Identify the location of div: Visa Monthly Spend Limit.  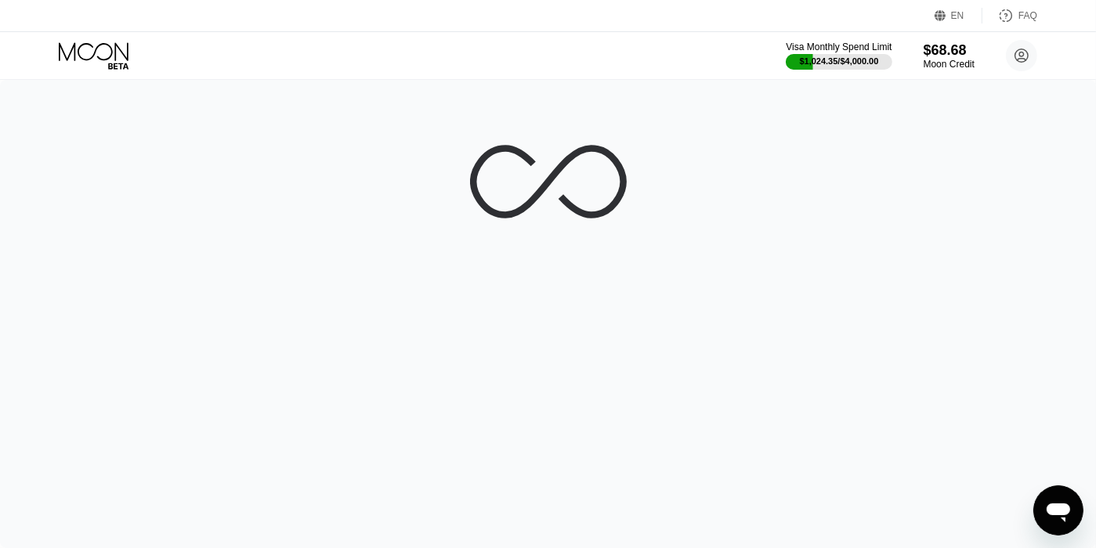
(838, 47).